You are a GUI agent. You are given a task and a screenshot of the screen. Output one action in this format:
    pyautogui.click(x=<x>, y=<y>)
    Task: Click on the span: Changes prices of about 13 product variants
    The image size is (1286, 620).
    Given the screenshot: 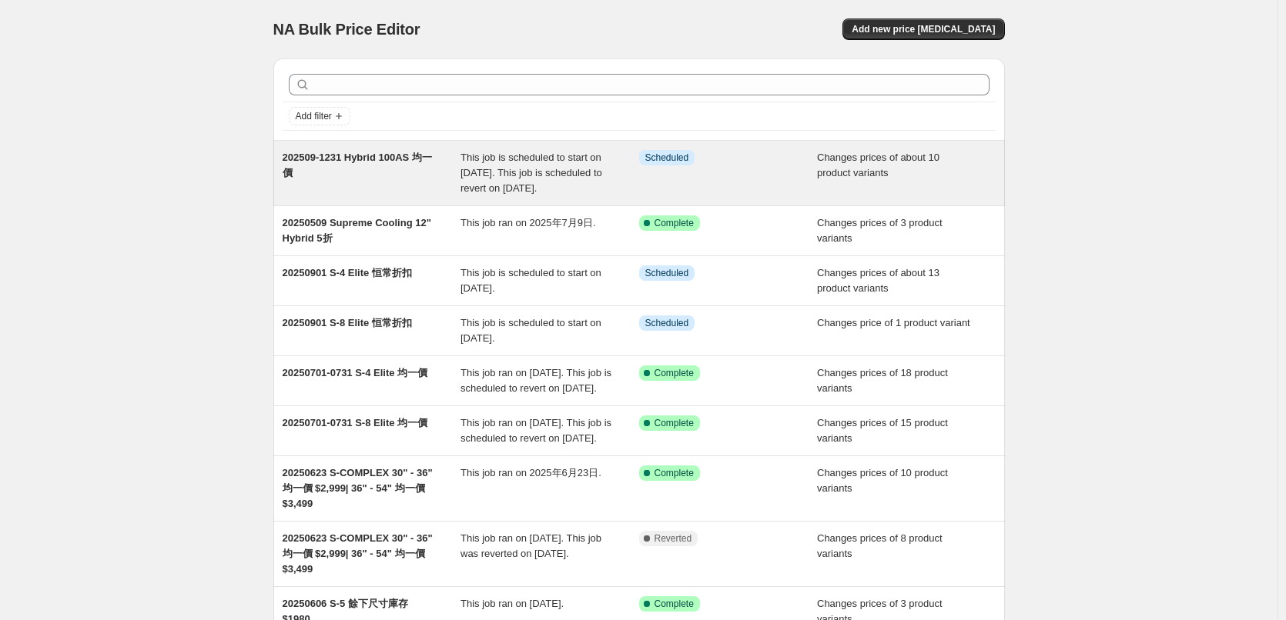 What is the action you would take?
    pyautogui.click(x=878, y=280)
    